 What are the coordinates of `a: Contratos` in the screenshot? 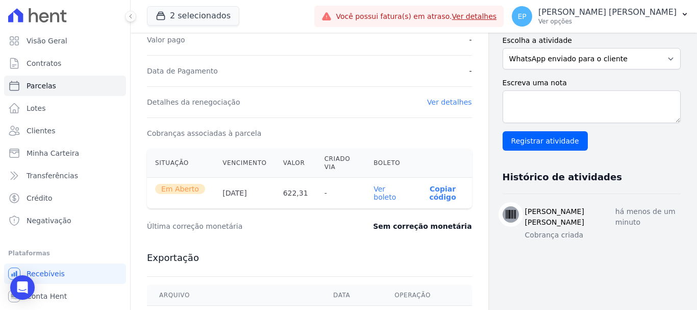 It's located at (65, 63).